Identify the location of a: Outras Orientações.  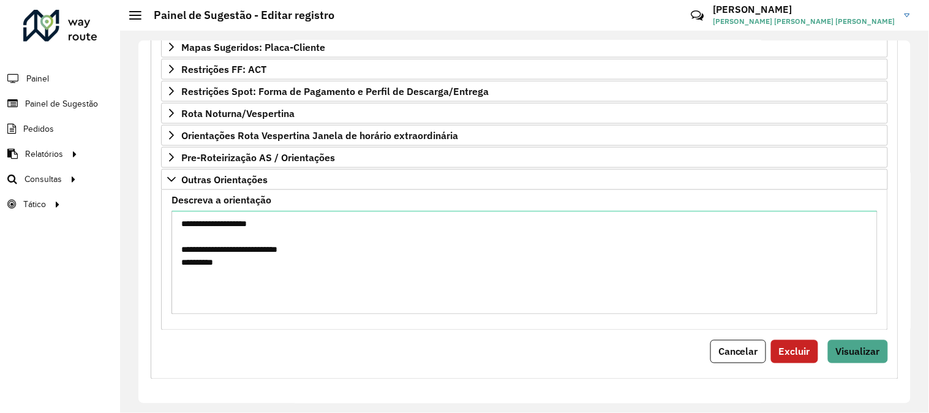
(524, 179).